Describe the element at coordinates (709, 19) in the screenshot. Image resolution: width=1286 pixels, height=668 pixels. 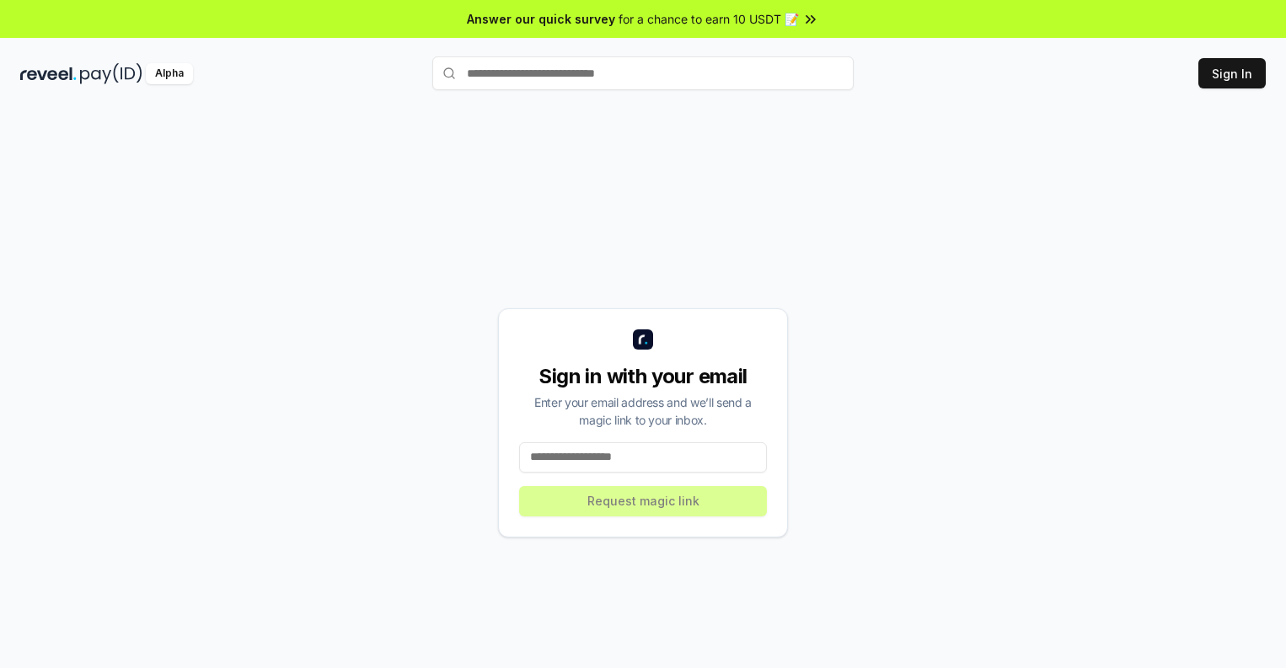
I see `span: for a chance to earn 10 USDT 📝` at that location.